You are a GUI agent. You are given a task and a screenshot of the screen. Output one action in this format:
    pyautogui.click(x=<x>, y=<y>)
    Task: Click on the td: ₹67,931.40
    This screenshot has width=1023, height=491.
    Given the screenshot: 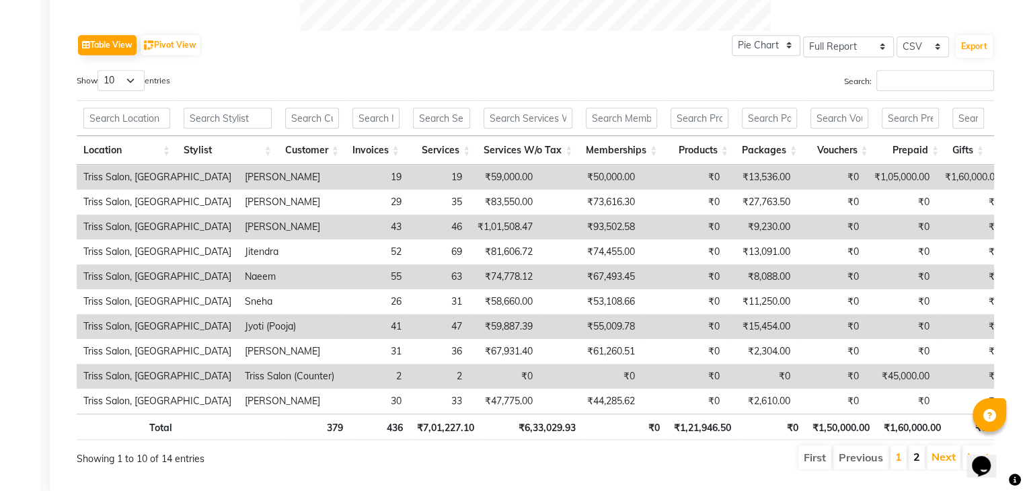 What is the action you would take?
    pyautogui.click(x=504, y=351)
    